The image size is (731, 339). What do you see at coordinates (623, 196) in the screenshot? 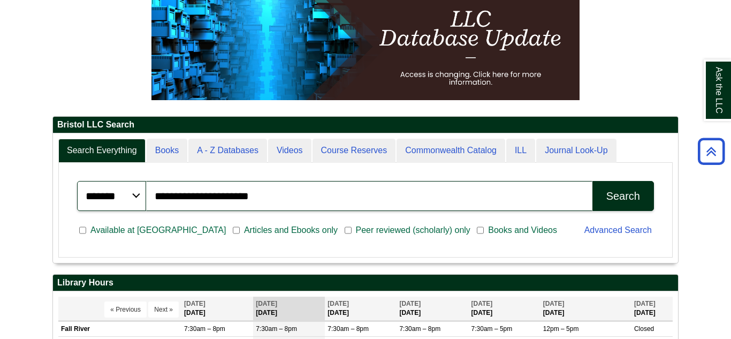
I see `button: Search` at bounding box center [623, 196].